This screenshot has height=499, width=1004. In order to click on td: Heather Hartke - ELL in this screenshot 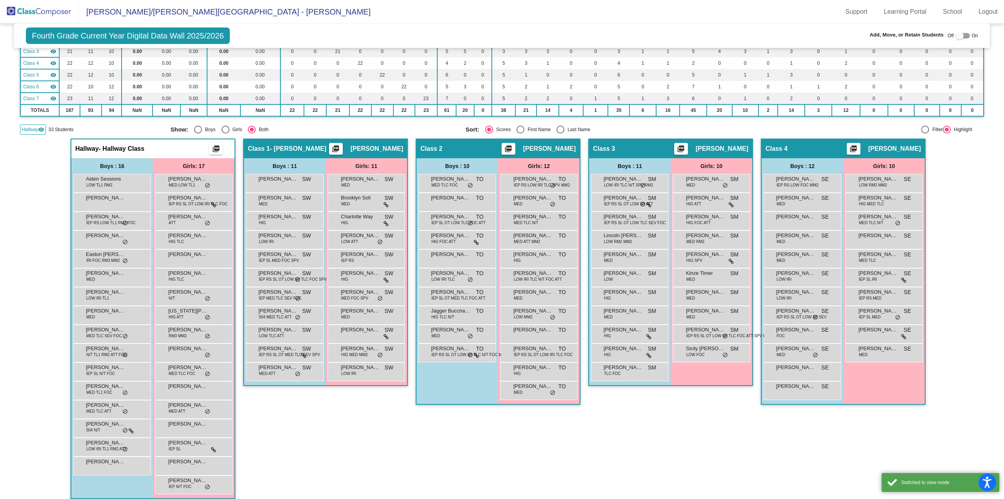, I will do `click(40, 98)`.